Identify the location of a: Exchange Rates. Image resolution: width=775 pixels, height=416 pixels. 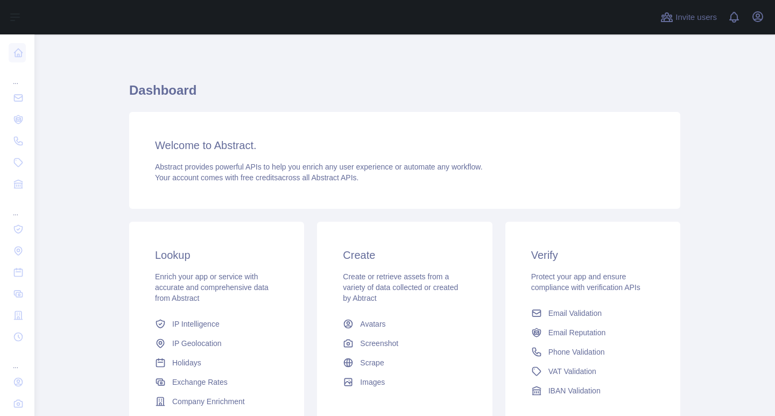
(216, 382).